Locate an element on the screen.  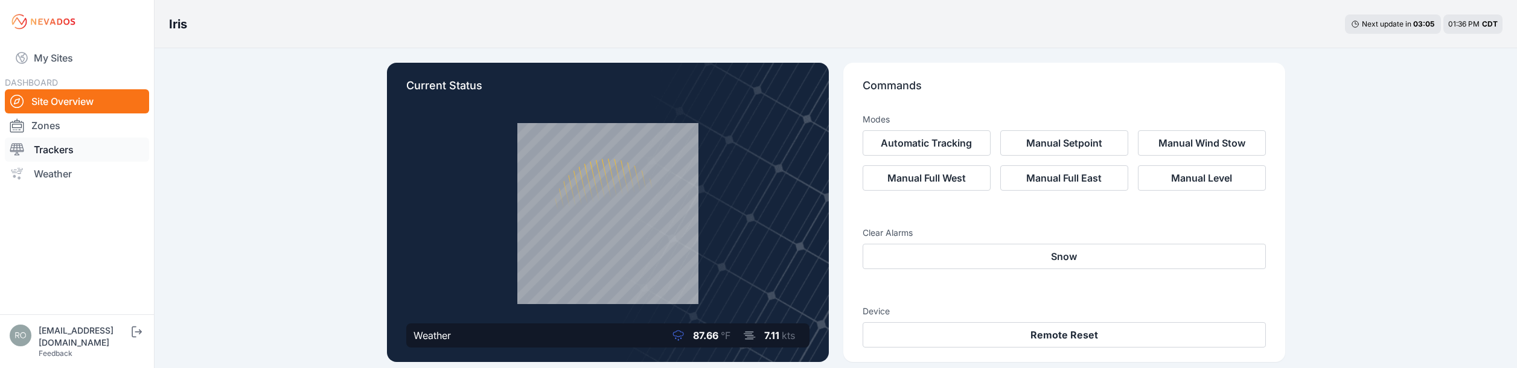
img: Nevados is located at coordinates (43, 22).